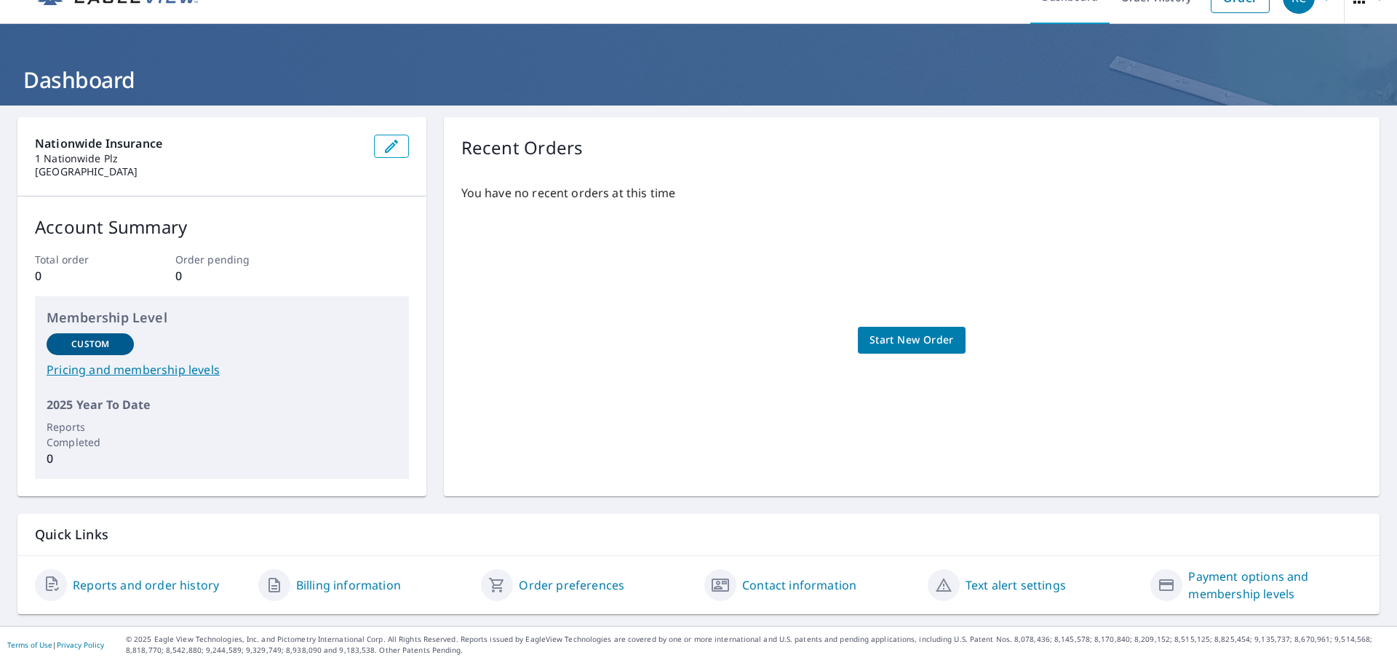  What do you see at coordinates (81, 259) in the screenshot?
I see `p: Total order` at bounding box center [81, 259].